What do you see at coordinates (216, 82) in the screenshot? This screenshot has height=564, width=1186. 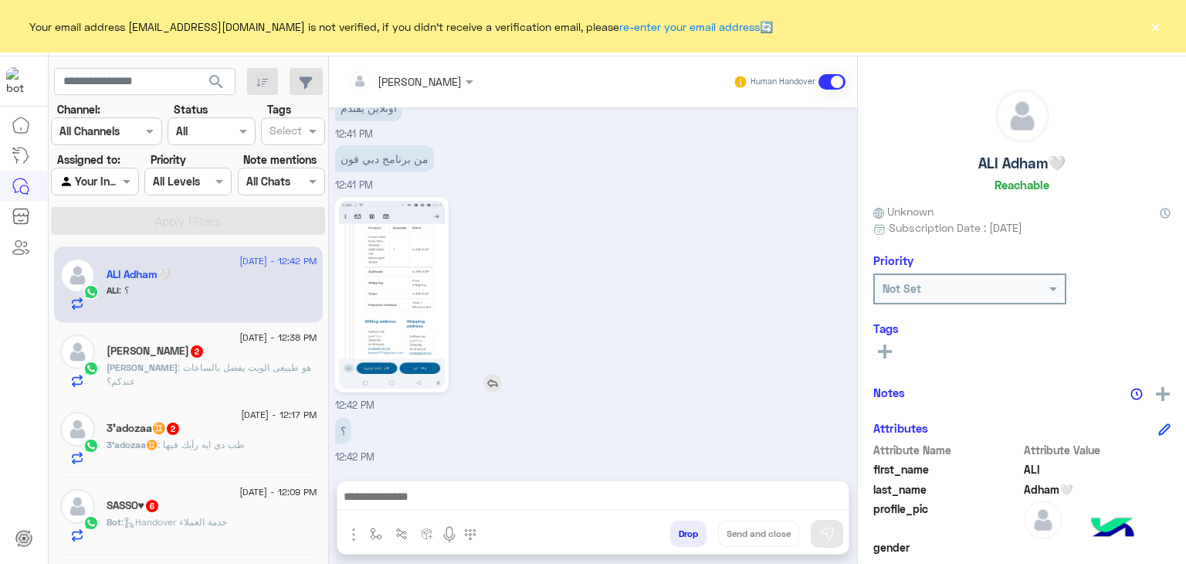 I see `span: search` at bounding box center [216, 82].